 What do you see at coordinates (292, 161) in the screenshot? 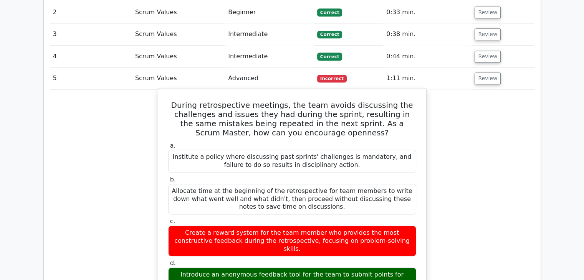
I see `div: Institute a policy where discussing past sprints' challenges is mandatory, and failure to do so r...` at bounding box center [292, 161].